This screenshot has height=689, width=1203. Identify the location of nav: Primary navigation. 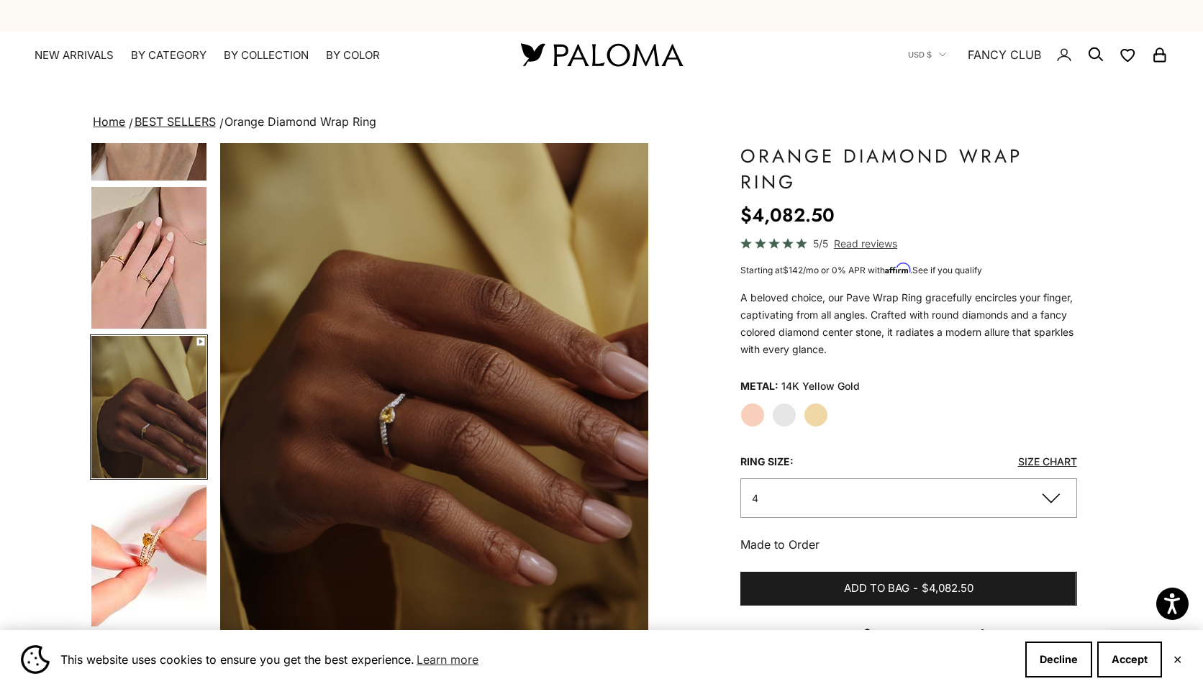
(260, 55).